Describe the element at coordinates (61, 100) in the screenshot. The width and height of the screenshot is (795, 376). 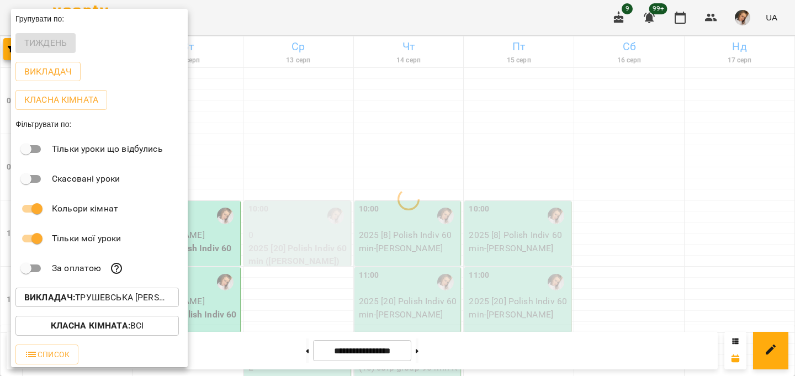
I see `p: Класна кімната` at that location.